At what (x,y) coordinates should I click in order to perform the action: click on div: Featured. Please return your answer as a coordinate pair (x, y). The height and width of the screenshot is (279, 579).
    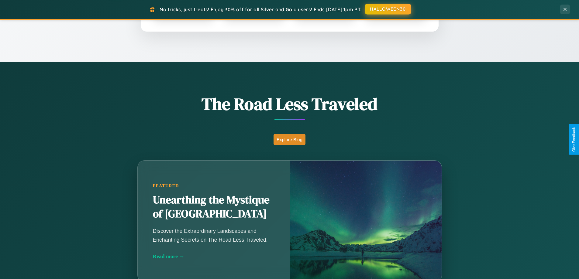
    Looking at the image, I should click on (214, 186).